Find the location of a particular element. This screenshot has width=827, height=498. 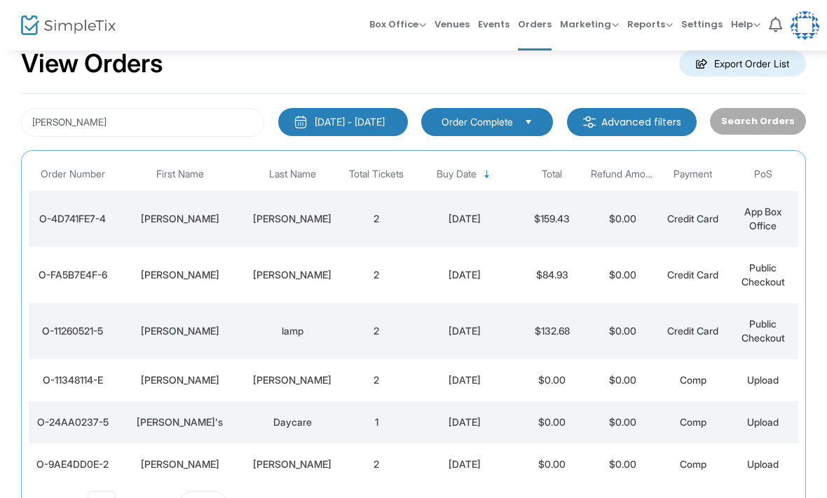

input: Search by name, email, phone, order number, ip address, or last 4 digits of card is located at coordinates (142, 122).